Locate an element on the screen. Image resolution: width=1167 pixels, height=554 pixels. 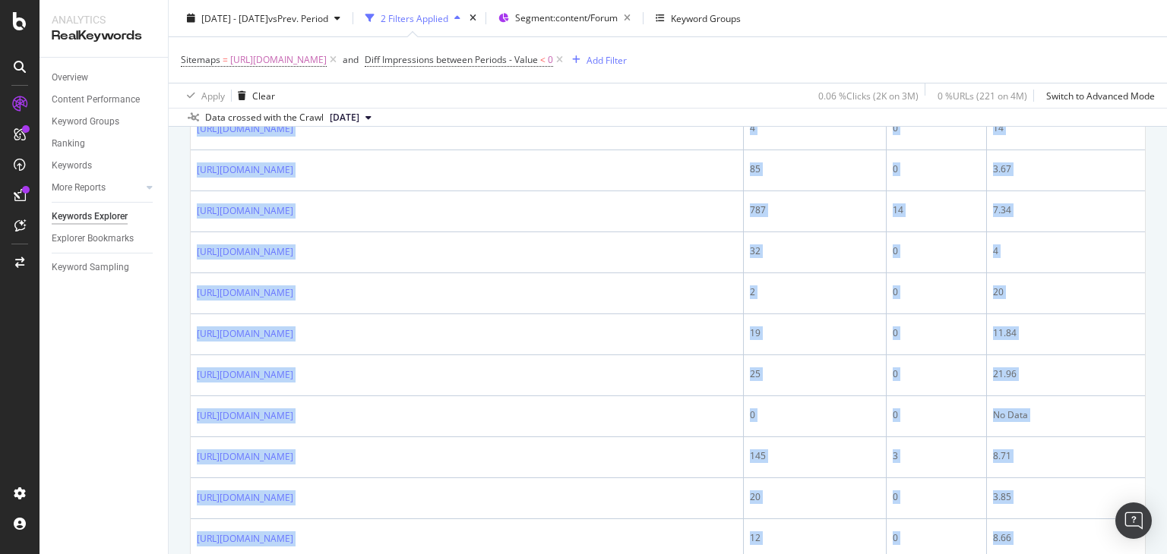
button: 2 Filters Applied is located at coordinates (412, 18).